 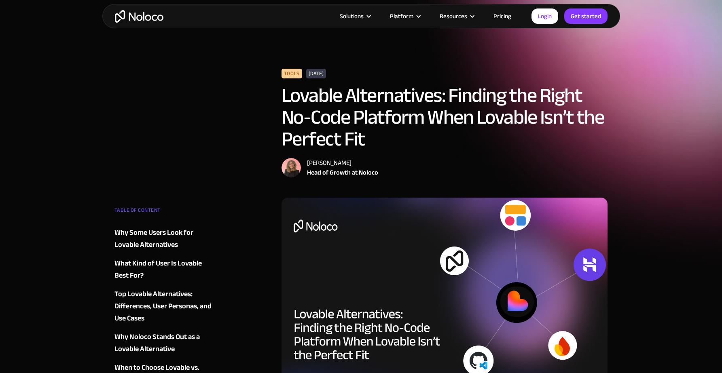 I want to click on a: Why Noloco Stands Out as a Lovable Alternative, so click(x=163, y=343).